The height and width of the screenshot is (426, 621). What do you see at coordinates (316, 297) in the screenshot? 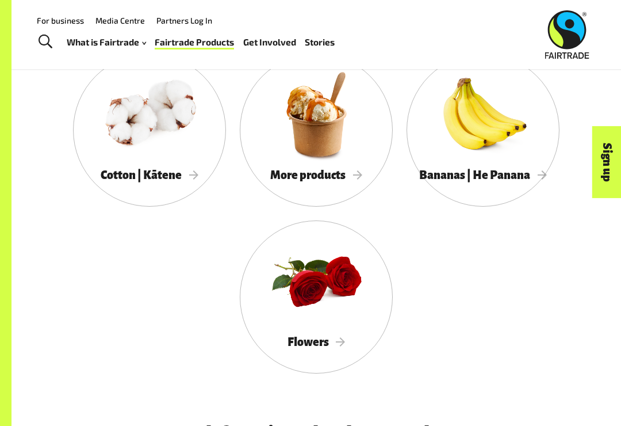
I see `a: Flowers` at bounding box center [316, 297].